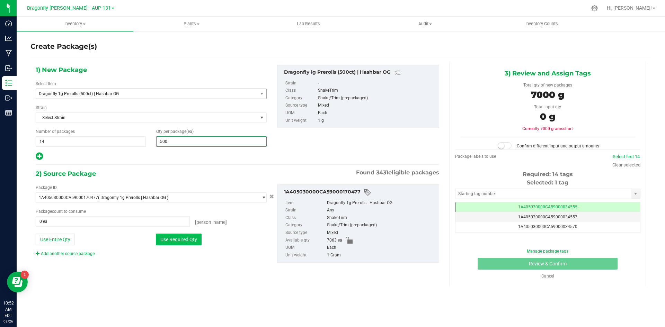  I want to click on span: Inventory Counts, so click(542, 24).